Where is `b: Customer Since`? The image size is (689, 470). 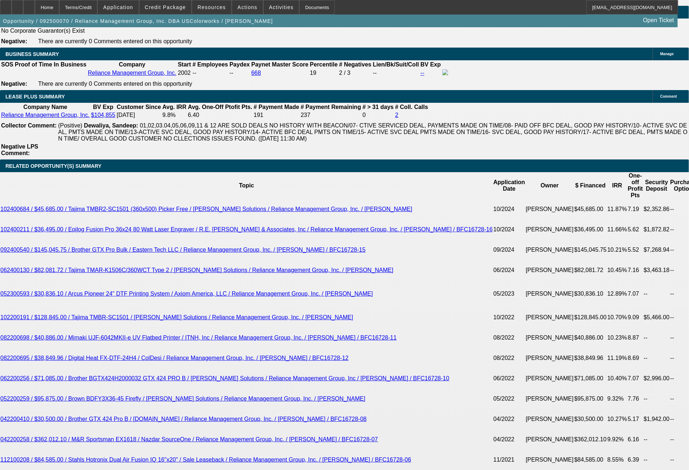 b: Customer Since is located at coordinates (139, 107).